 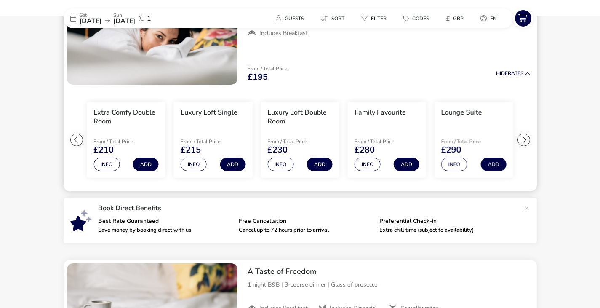 What do you see at coordinates (418, 18) in the screenshot?
I see `naf-pibe-menu-bar-item: Codes` at bounding box center [418, 18].